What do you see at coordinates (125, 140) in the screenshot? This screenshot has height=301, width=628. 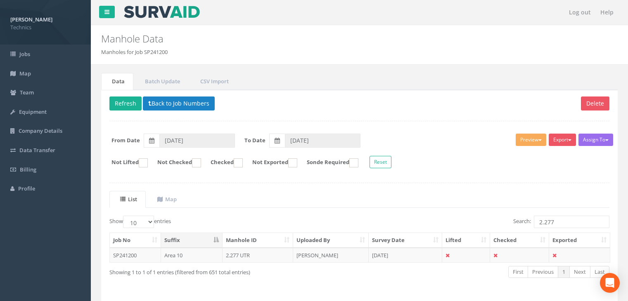 I see `label: From Date` at bounding box center [125, 140].